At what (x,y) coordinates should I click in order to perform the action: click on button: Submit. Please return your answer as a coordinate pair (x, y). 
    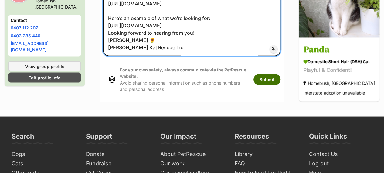
    Looking at the image, I should click on (267, 79).